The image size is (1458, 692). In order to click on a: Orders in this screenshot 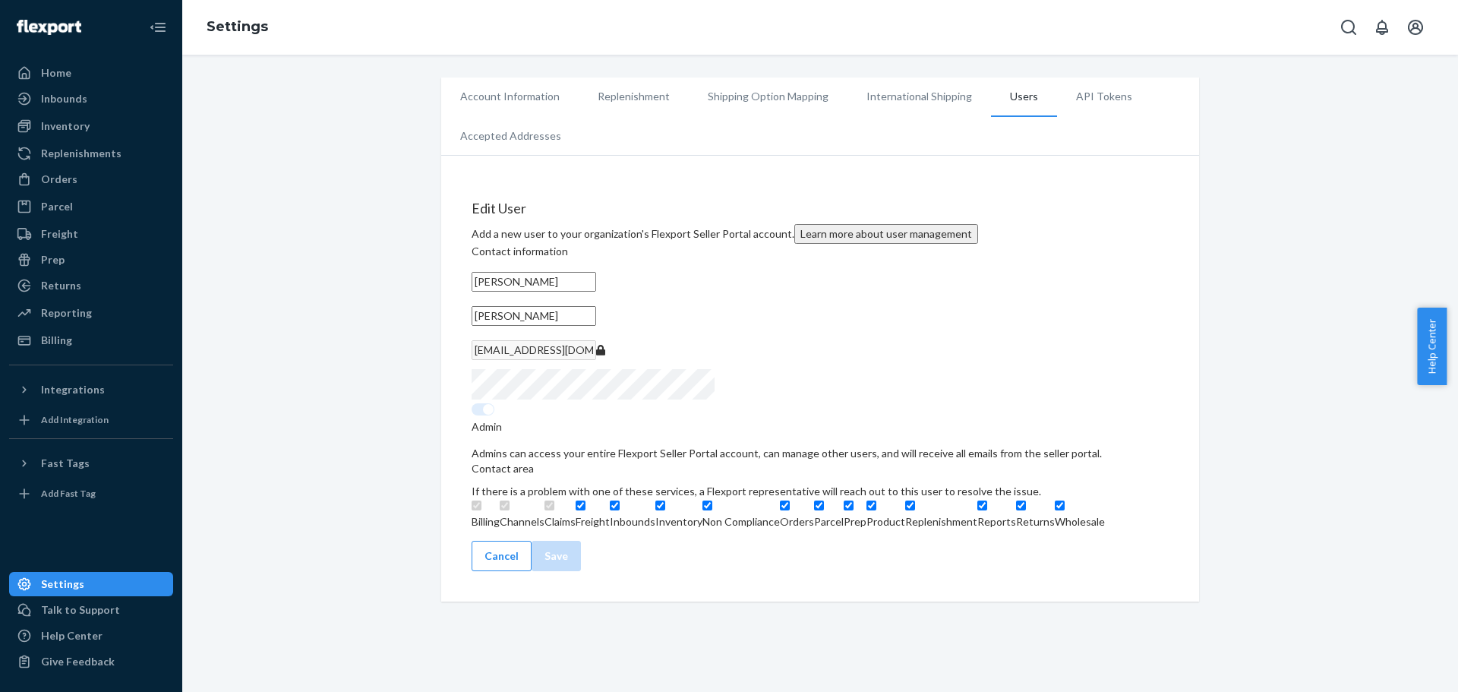, I will do `click(91, 179)`.